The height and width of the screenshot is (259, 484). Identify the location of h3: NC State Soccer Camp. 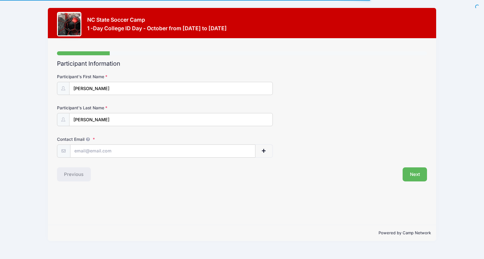
(157, 20).